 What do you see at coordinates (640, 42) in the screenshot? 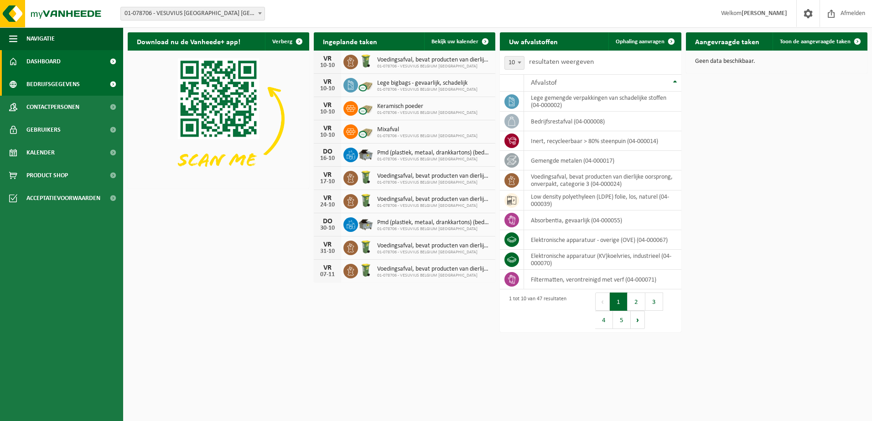
I see `span: Ophaling aanvragen` at bounding box center [640, 42].